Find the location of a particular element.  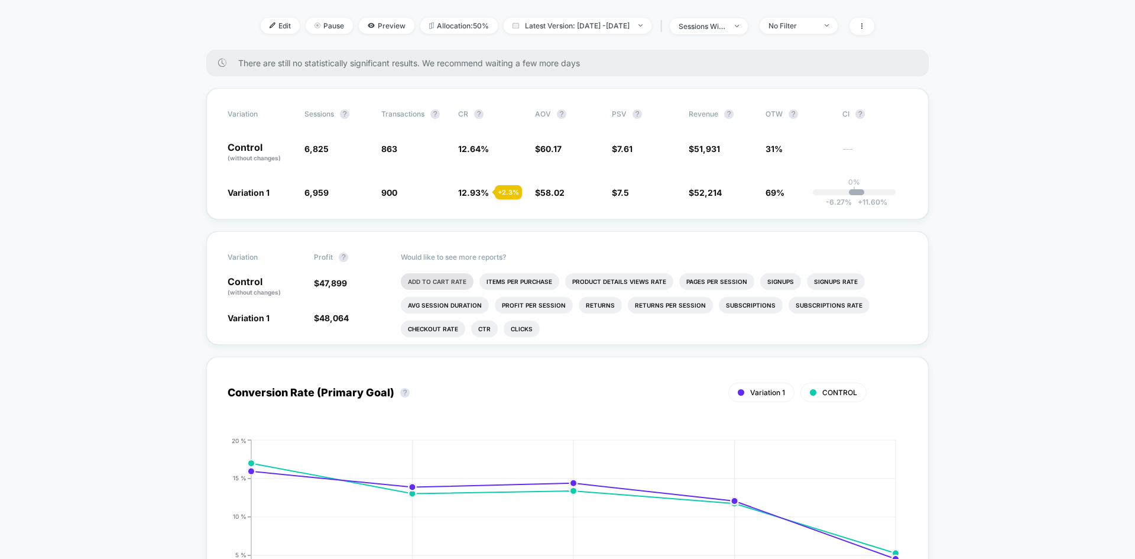

span: Allocation: 50% is located at coordinates (459, 25).